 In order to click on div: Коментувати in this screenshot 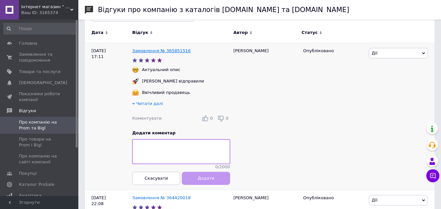, I will do `click(147, 118)`.